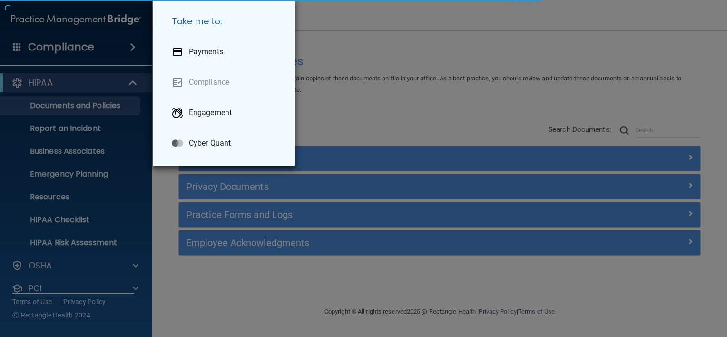  I want to click on h5: Take me to:, so click(226, 21).